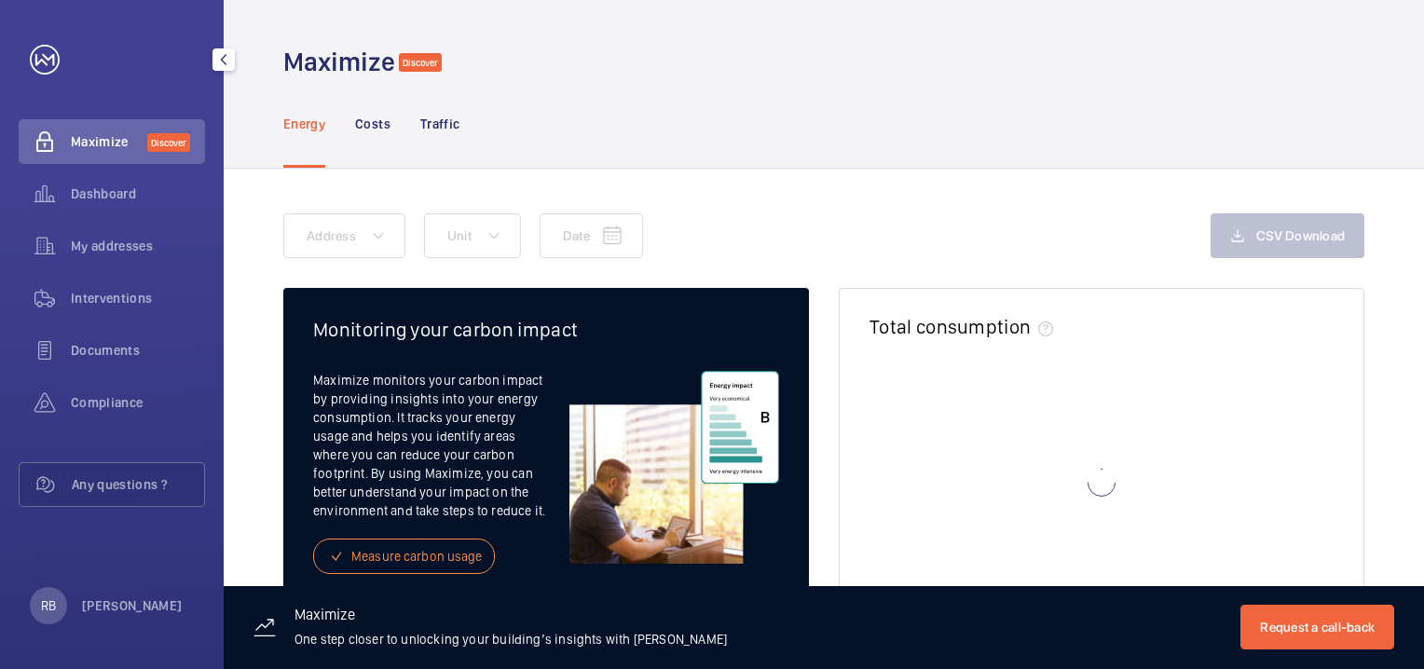  What do you see at coordinates (373, 124) in the screenshot?
I see `p: Costs` at bounding box center [373, 124].